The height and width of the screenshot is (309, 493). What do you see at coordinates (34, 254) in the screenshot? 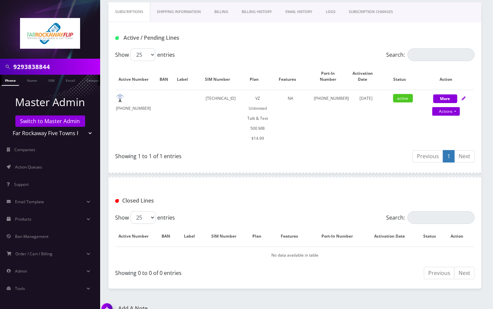
I see `span: Order / Cart / Billing` at bounding box center [34, 254].